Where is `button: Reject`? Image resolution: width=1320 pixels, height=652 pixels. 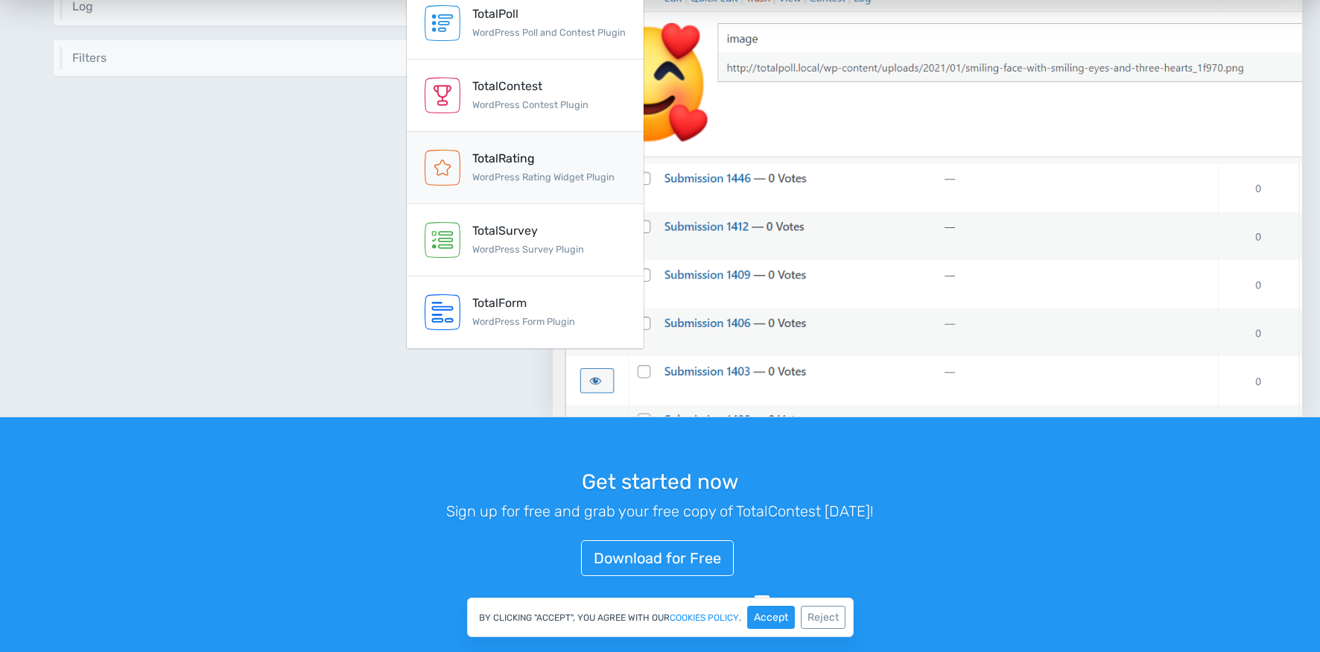 button: Reject is located at coordinates (823, 617).